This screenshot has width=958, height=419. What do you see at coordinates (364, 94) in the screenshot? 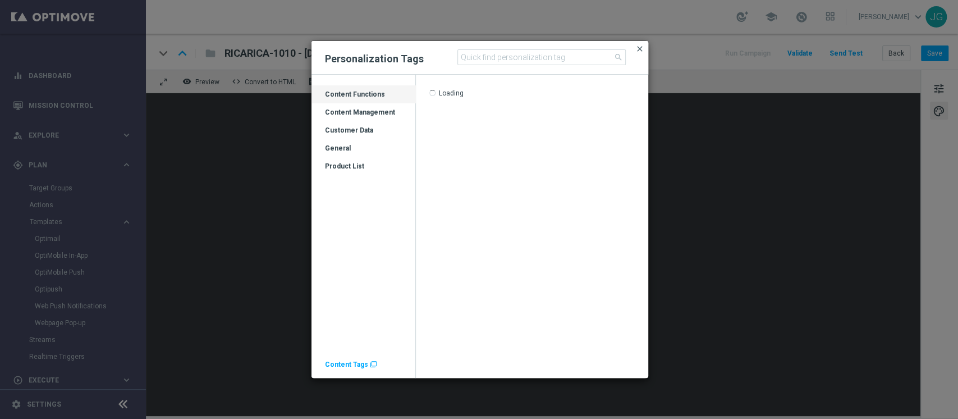
I see `div: Press SPACE to deselect this row.` at bounding box center [364, 94].